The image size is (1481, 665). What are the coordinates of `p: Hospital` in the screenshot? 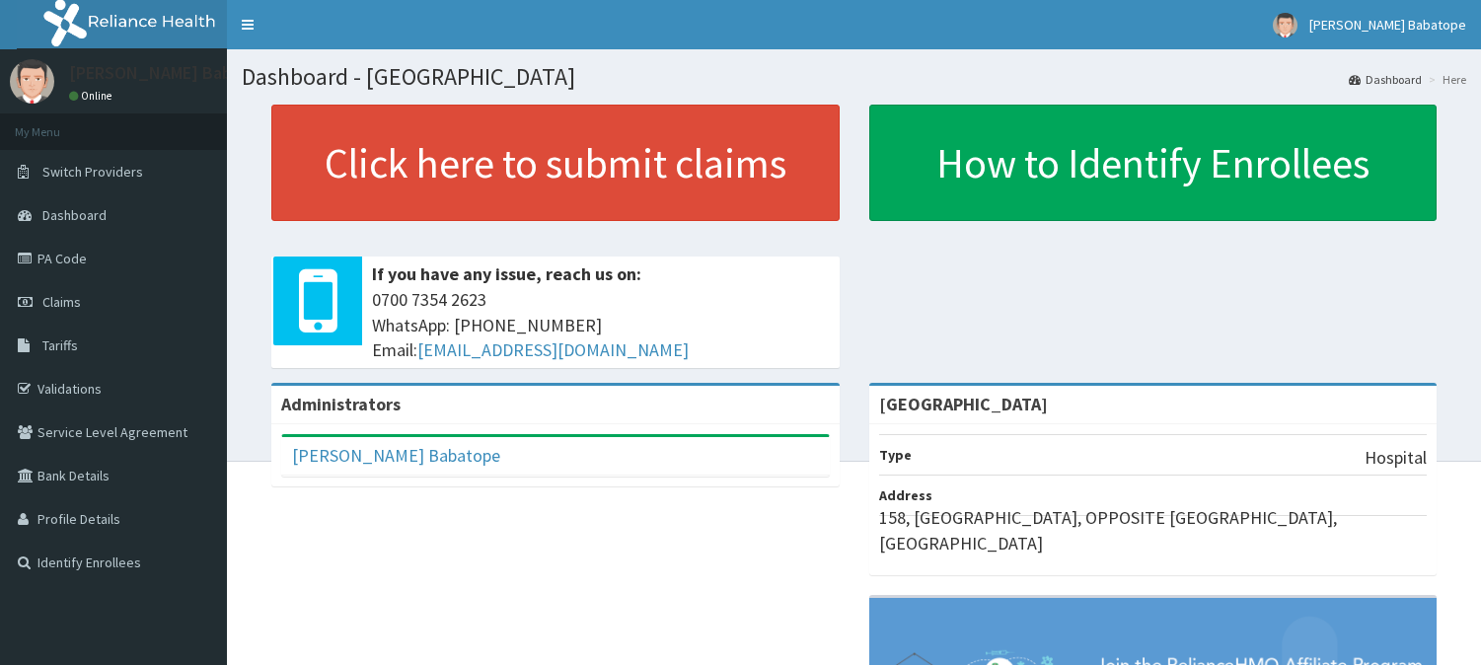 It's located at (1395, 458).